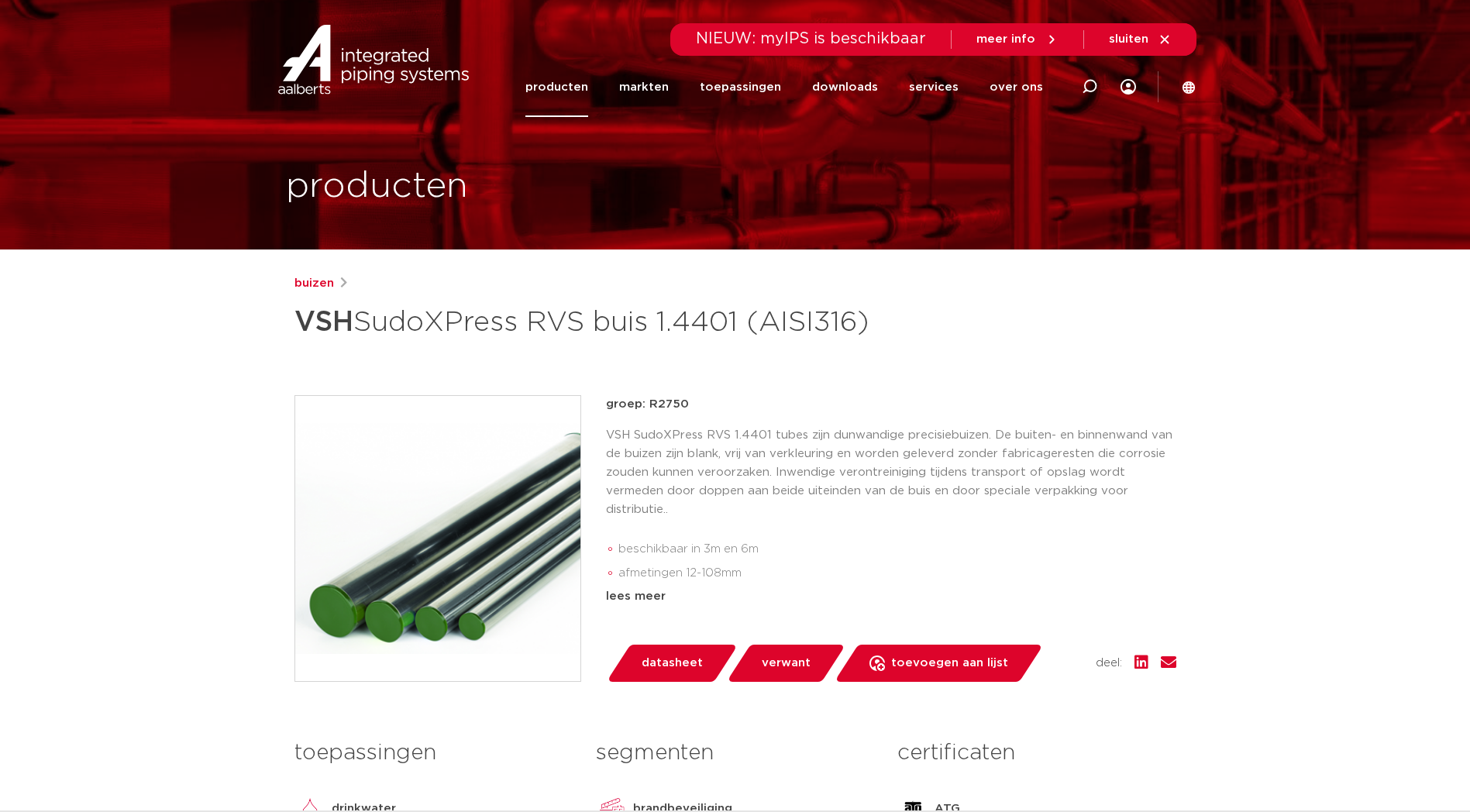 This screenshot has height=812, width=1470. What do you see at coordinates (740, 87) in the screenshot?
I see `a: toepassingen` at bounding box center [740, 87].